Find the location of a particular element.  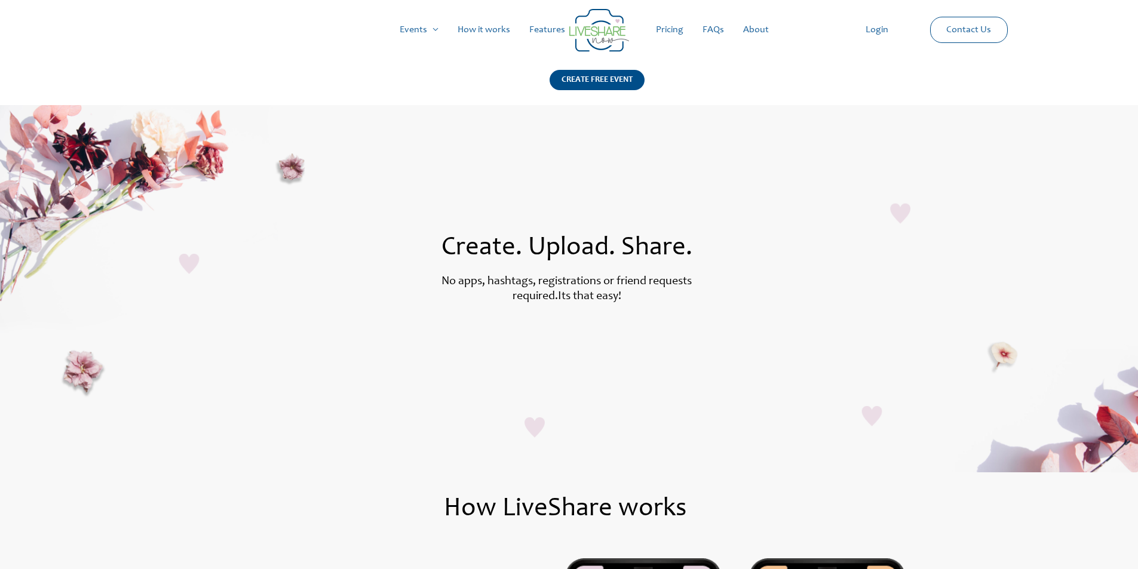

h1: How LiveShare works is located at coordinates (565, 510).